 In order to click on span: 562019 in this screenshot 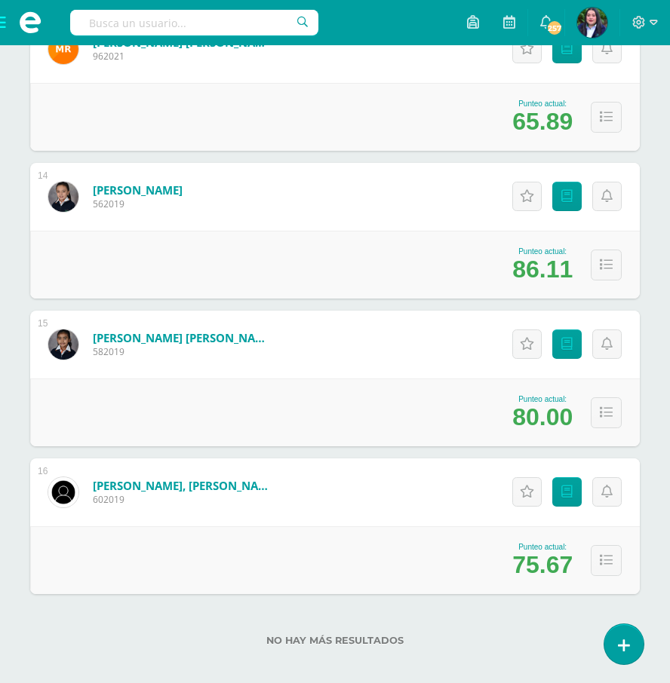, I will do `click(137, 204)`.